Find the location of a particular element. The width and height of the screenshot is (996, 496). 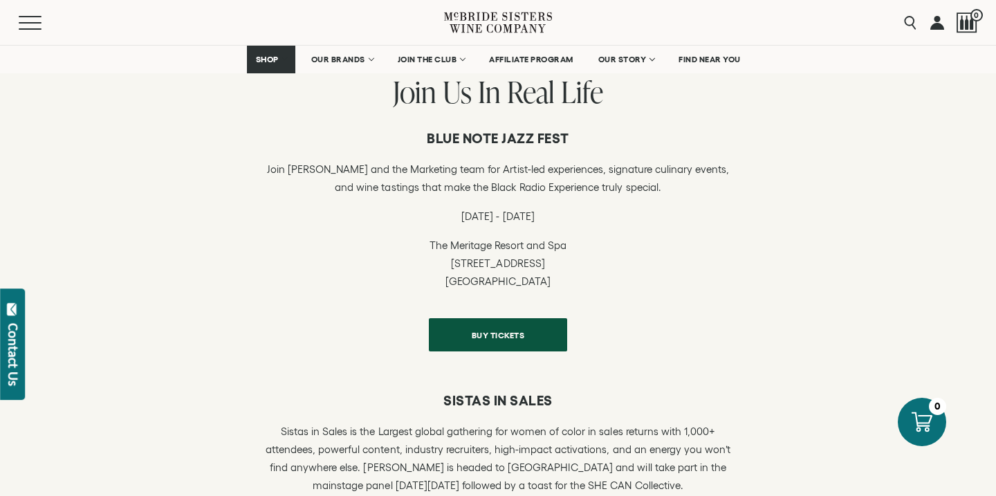

a: FIND NEAR YOU is located at coordinates (710, 59).